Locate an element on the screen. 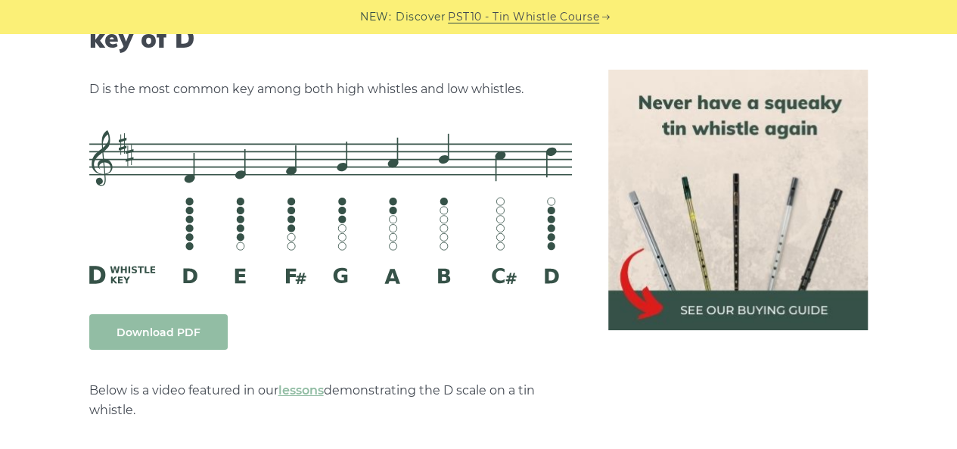 The image size is (957, 449). p: Below is a video featured in our demonstrating the D scale on a tin whistle. is located at coordinates (331, 400).